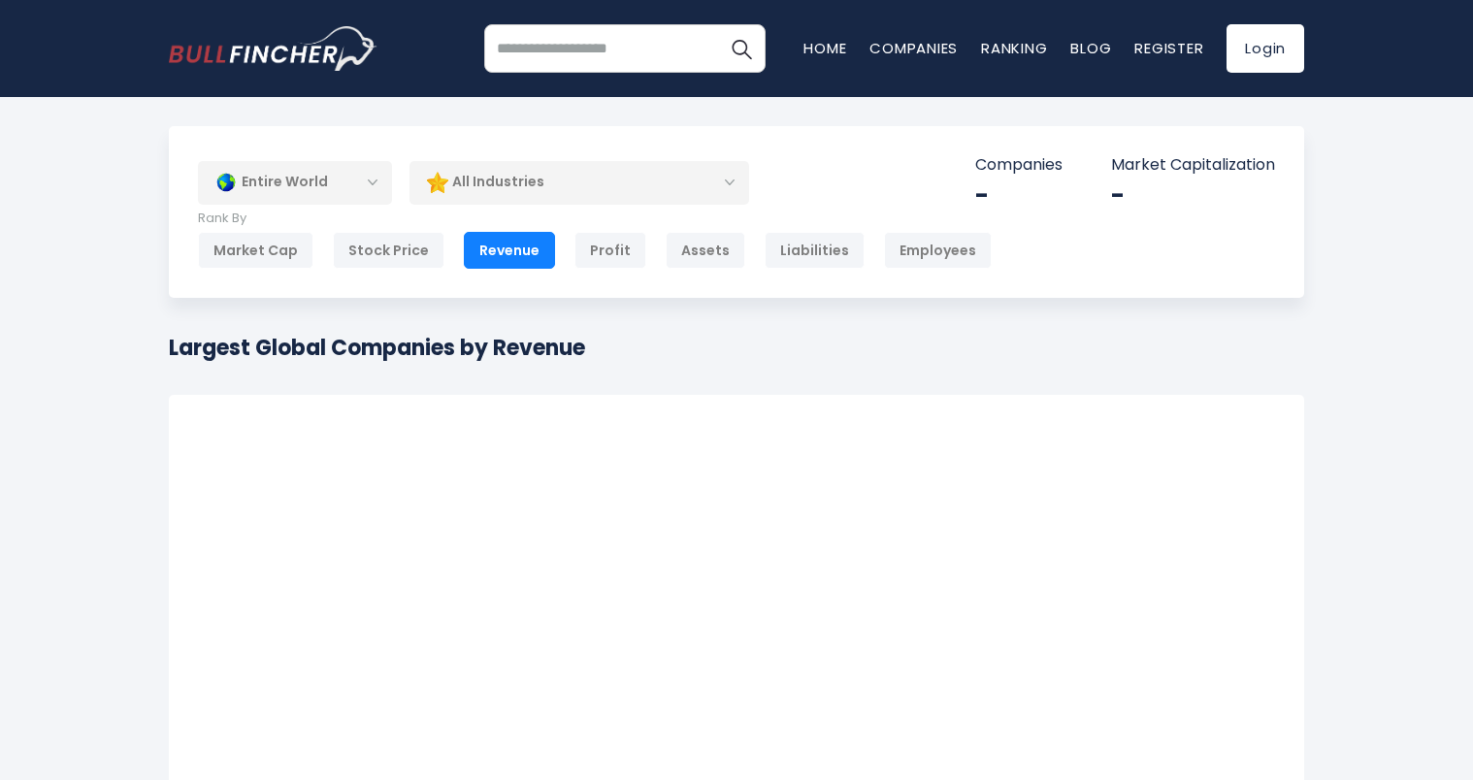  Describe the element at coordinates (825, 48) in the screenshot. I see `a: Home` at that location.